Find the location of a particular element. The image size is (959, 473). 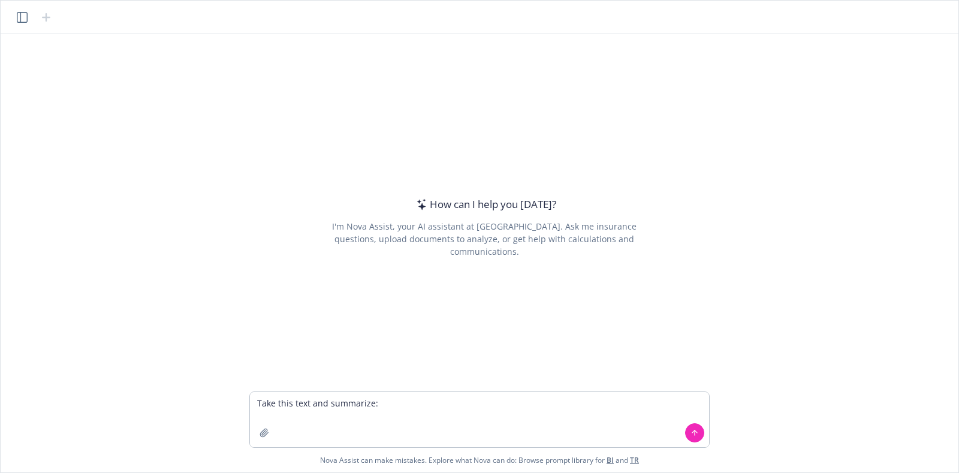

textarea: Take this text and summarize: is located at coordinates (479, 420).